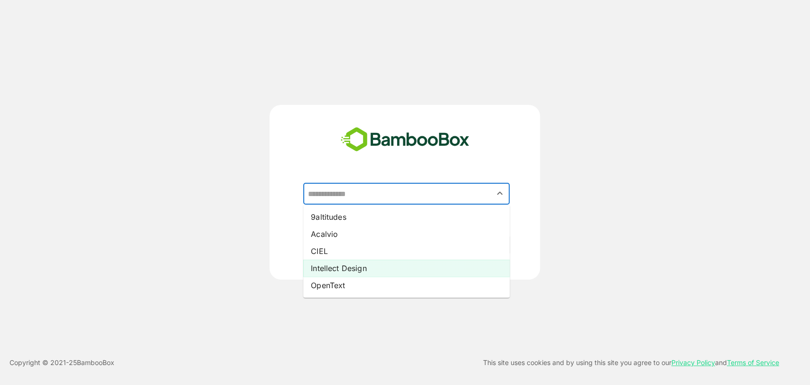 This screenshot has height=385, width=810. I want to click on li: Intellect Design, so click(406, 268).